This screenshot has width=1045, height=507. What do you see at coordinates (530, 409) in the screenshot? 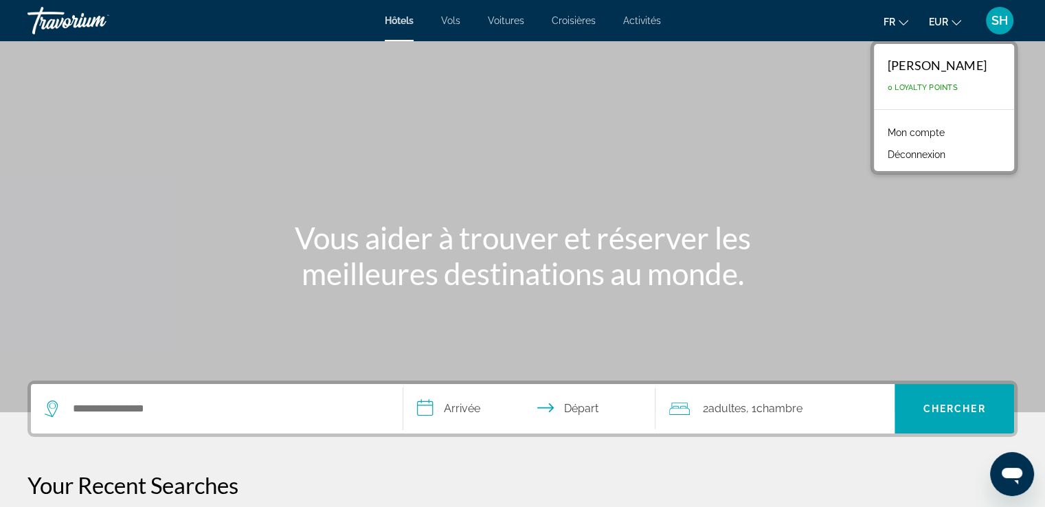
I see `button: Select check in and out date` at bounding box center [530, 409].